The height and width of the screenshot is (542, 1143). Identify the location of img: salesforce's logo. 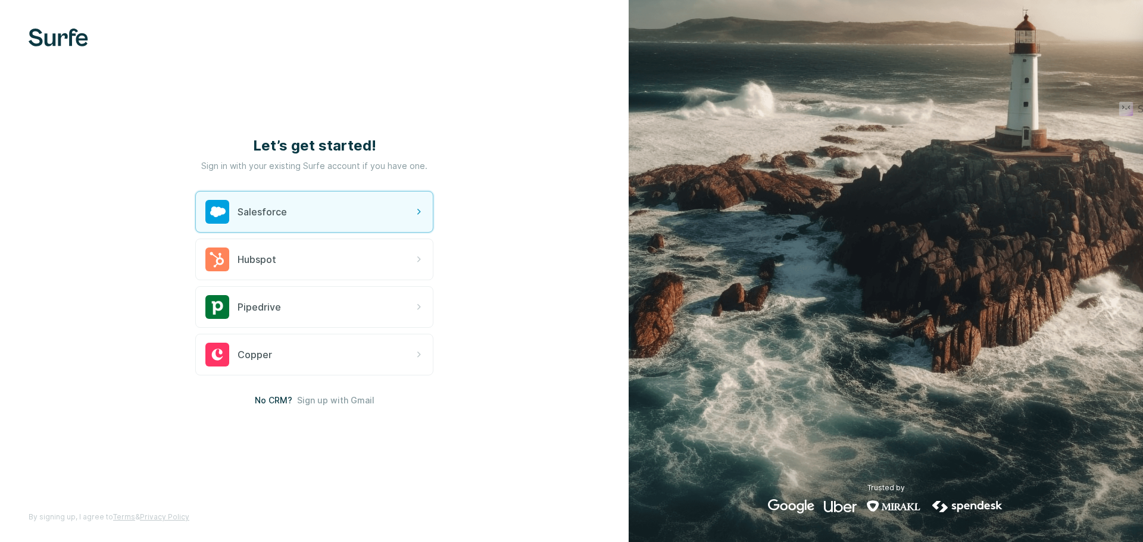
(217, 212).